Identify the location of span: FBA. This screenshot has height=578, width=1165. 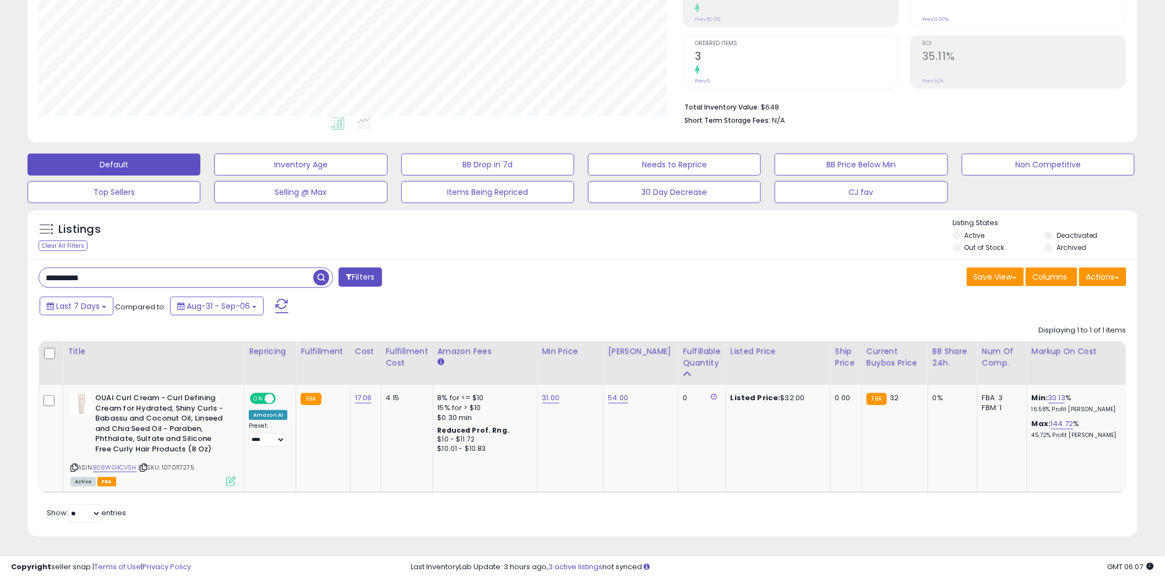
(107, 482).